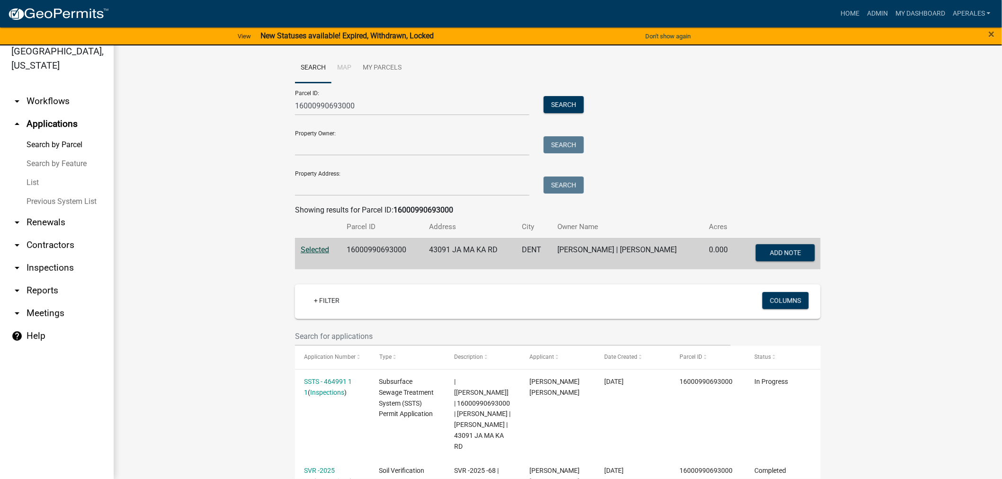 The width and height of the screenshot is (1002, 479). Describe the element at coordinates (785, 301) in the screenshot. I see `button: Columns` at that location.